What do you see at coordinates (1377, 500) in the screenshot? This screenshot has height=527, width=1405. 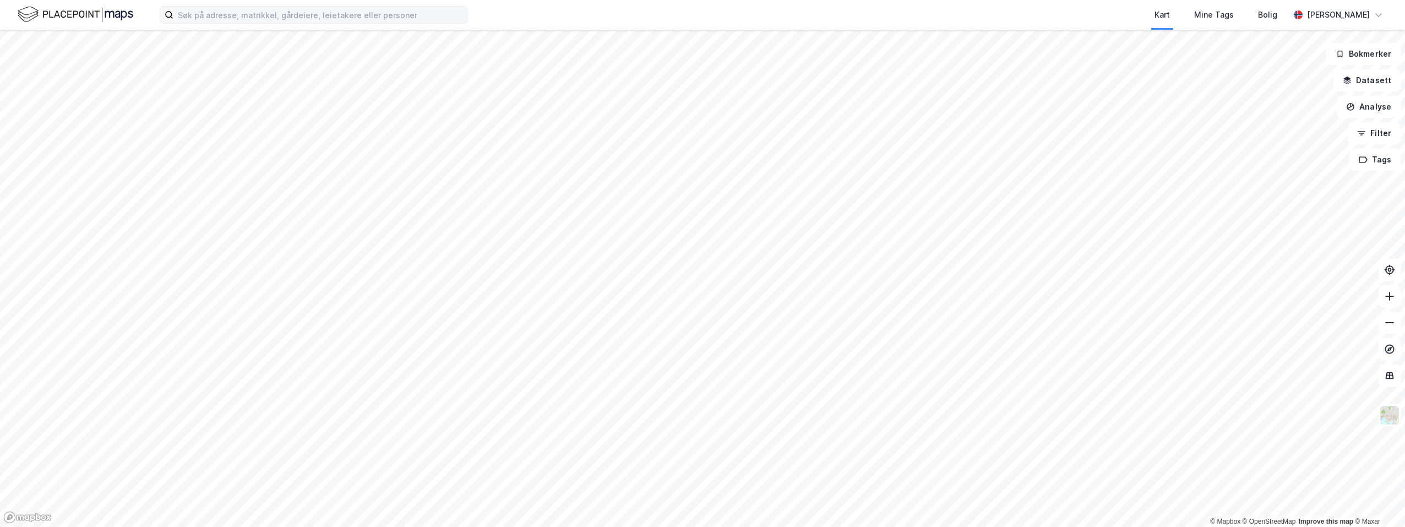 I see `div: Kontrollprogram for chat` at bounding box center [1377, 500].